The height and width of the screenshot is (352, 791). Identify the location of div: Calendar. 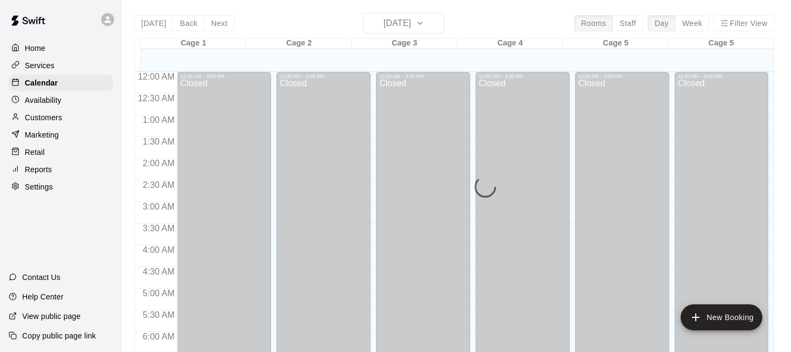
(61, 83).